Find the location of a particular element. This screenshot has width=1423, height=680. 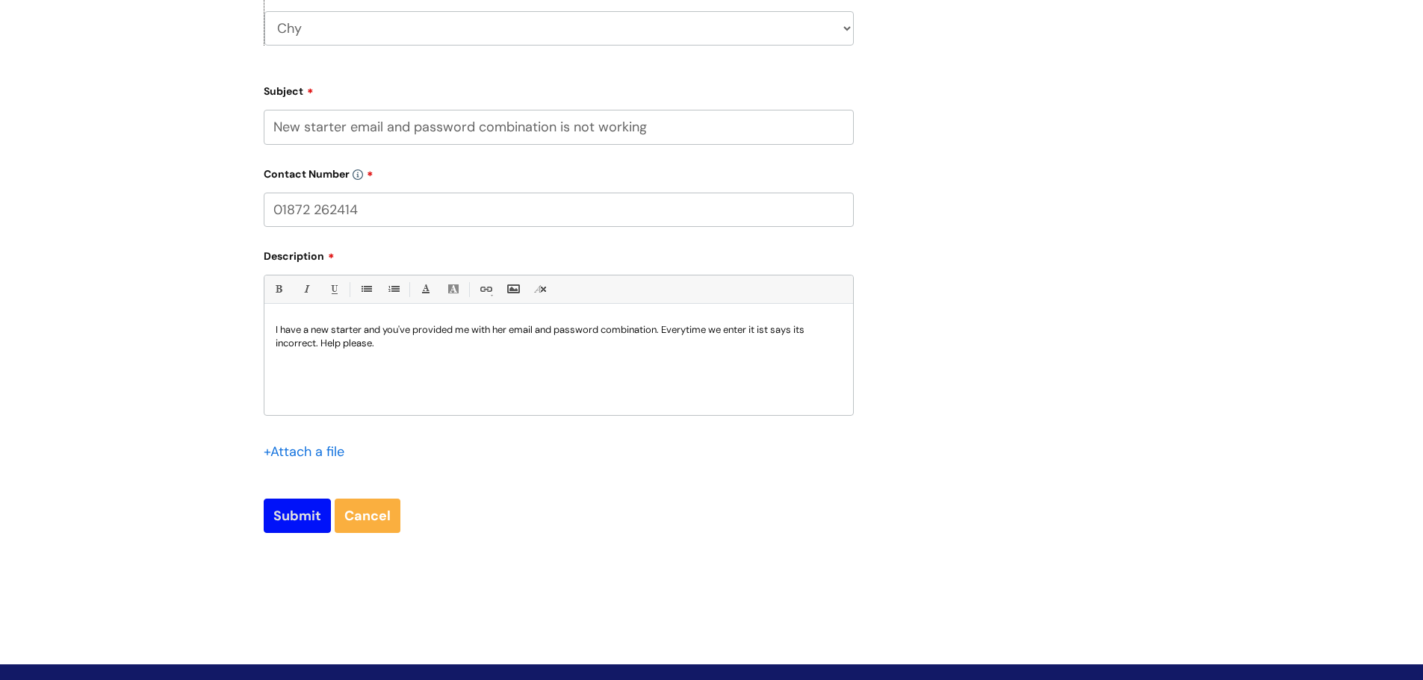

a: Remove formatting (Ctrl-\) is located at coordinates (540, 289).